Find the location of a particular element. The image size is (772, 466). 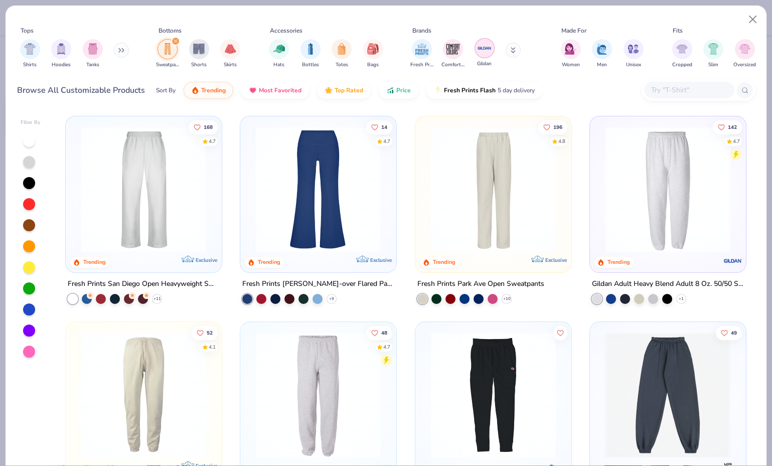

span: 52 is located at coordinates (210, 333).